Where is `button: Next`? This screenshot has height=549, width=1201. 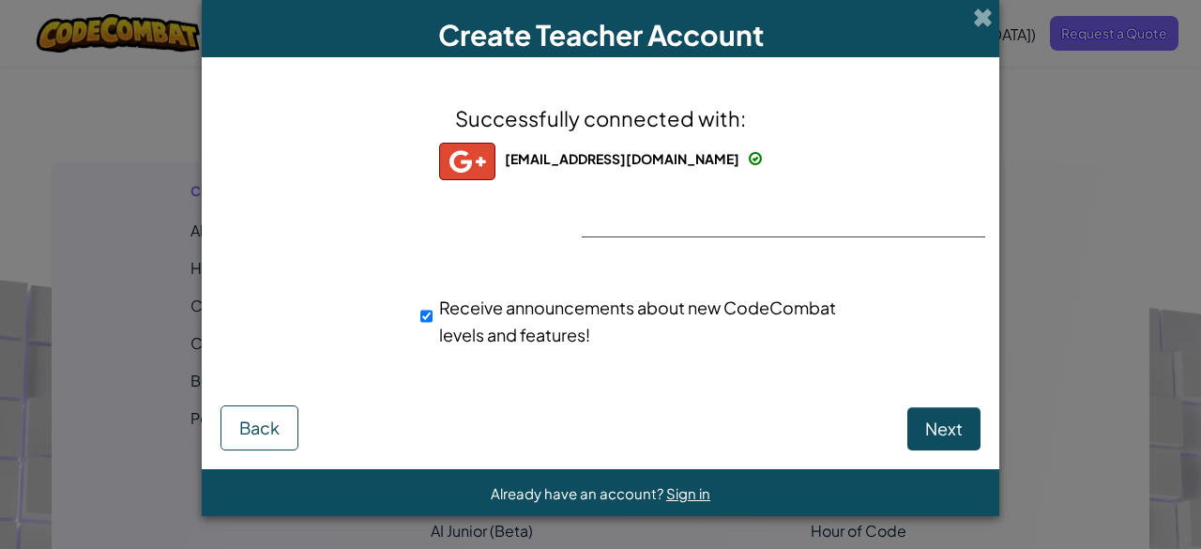
button: Next is located at coordinates (944, 429).